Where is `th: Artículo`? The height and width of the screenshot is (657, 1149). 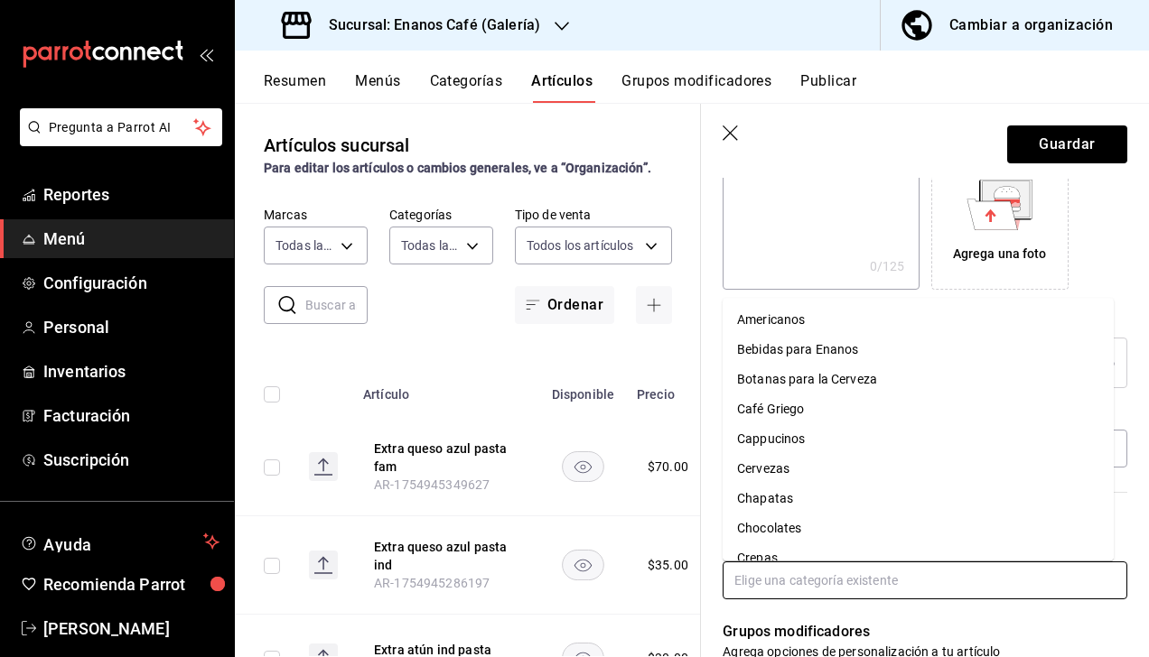
th: Artículo is located at coordinates (446, 389).